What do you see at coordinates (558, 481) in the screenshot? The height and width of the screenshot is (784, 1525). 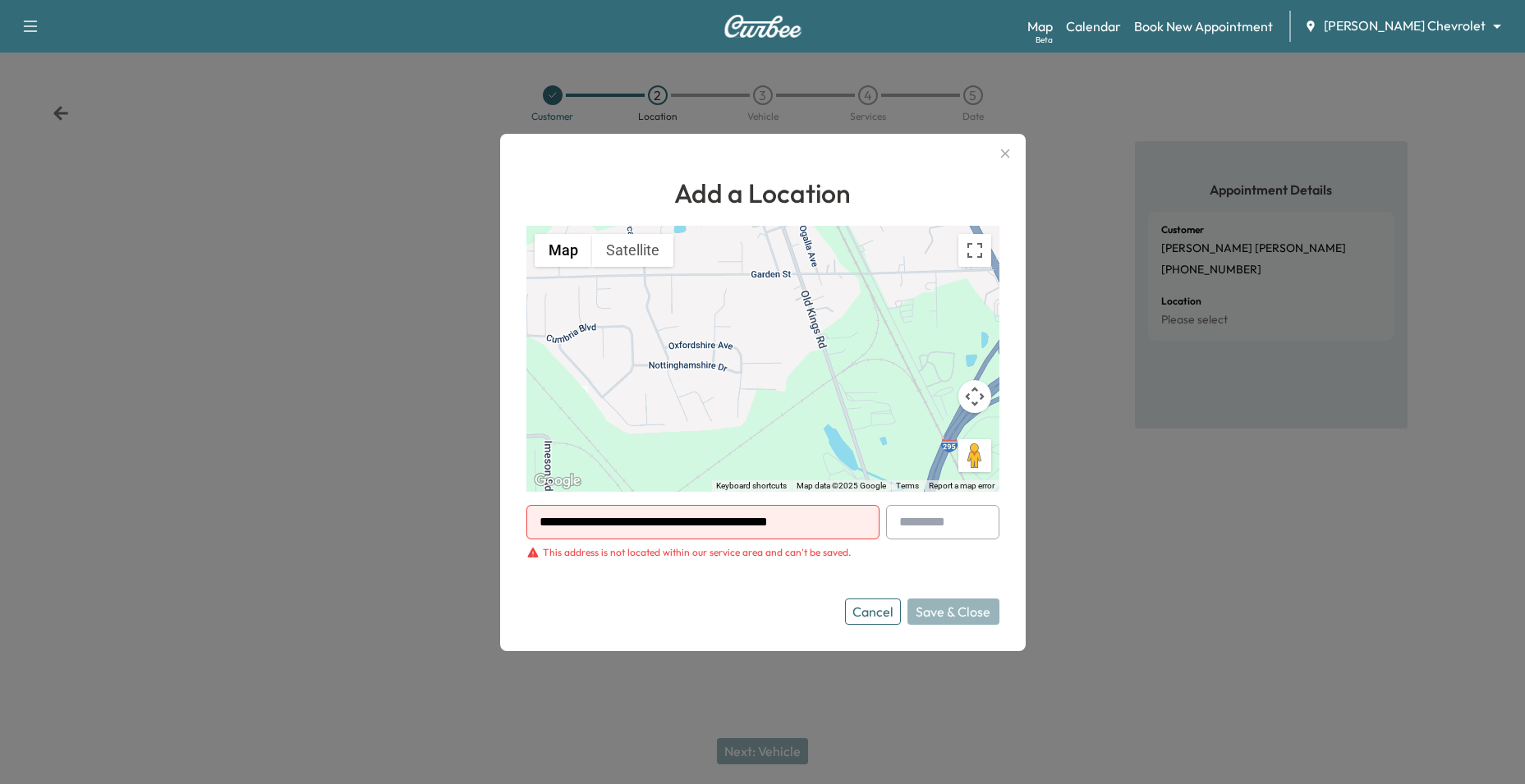 I see `a: Open this area in Google Maps (opens a new window)` at bounding box center [558, 481].